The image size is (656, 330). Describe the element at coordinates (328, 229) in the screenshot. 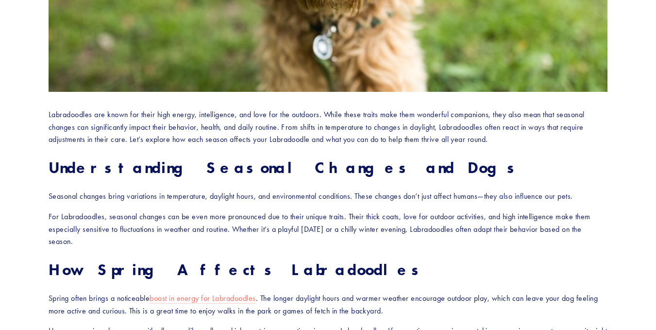

I see `p: For Labradoodles, seasonal changes can be even more pronounced due to their unique traits. Their ...` at that location.